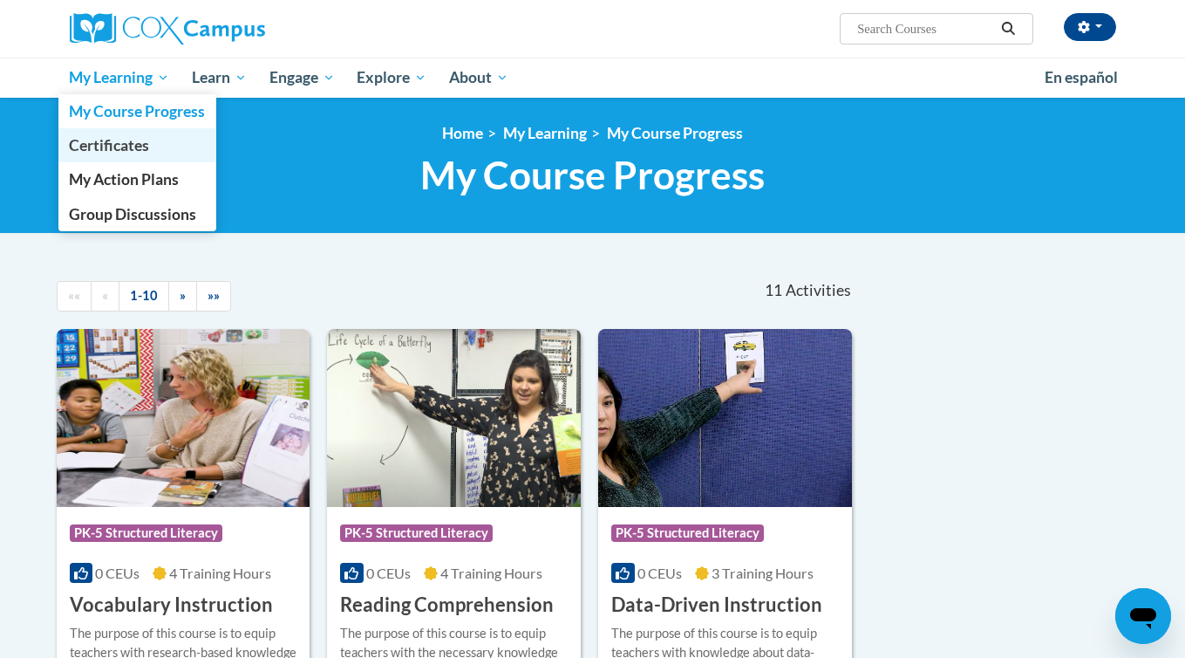  I want to click on a: Next, so click(182, 296).